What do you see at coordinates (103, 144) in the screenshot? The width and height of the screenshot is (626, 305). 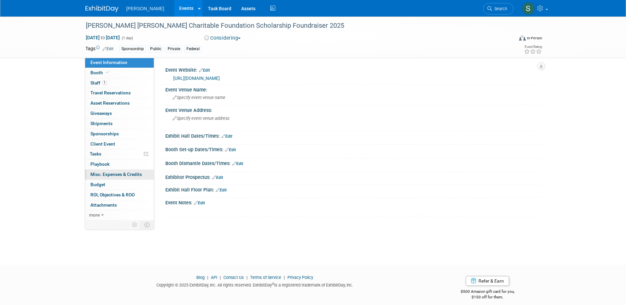 I see `span: Client Event` at bounding box center [103, 144].